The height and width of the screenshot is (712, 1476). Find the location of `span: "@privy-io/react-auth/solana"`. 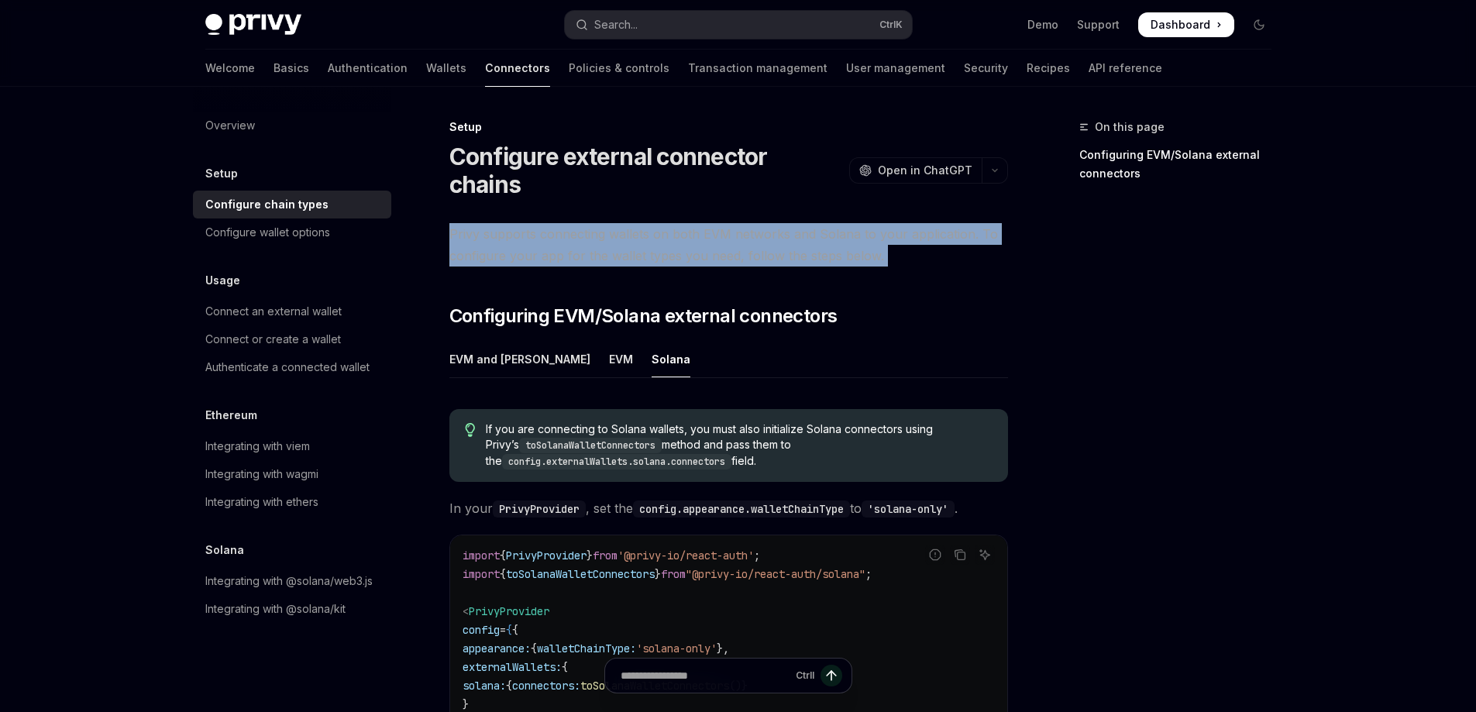

span: "@privy-io/react-auth/solana" is located at coordinates (775, 574).